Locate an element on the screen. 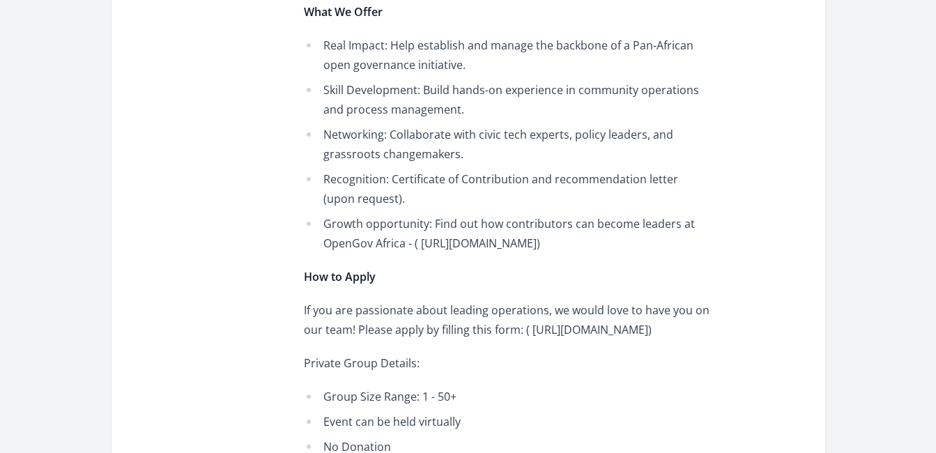 The height and width of the screenshot is (453, 936). p: Private Group Details: is located at coordinates (507, 363).